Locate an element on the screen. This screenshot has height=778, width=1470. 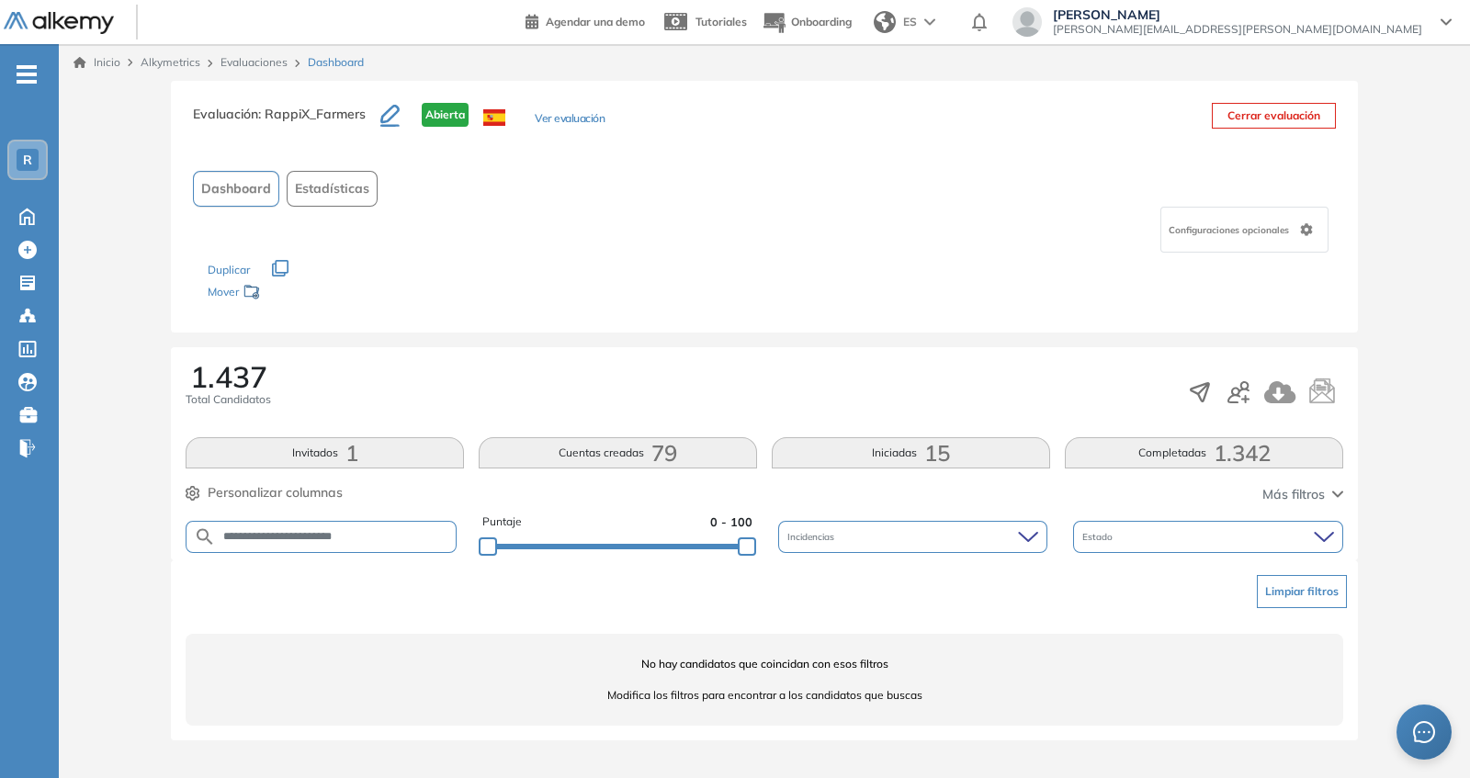
div: Estado is located at coordinates (1208, 536).